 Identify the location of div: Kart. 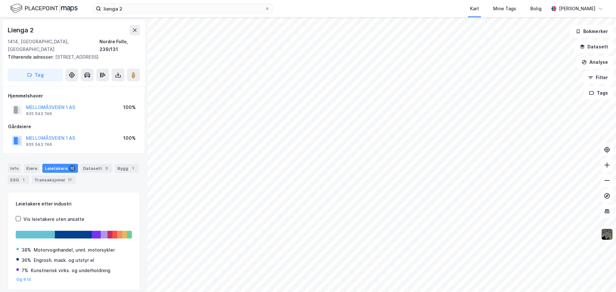
(474, 9).